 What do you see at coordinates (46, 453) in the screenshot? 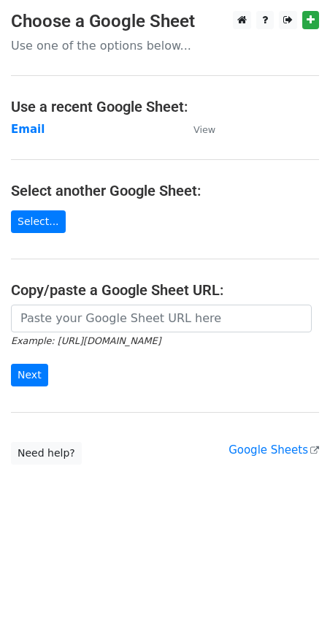
I see `a: Need help?` at bounding box center [46, 453].